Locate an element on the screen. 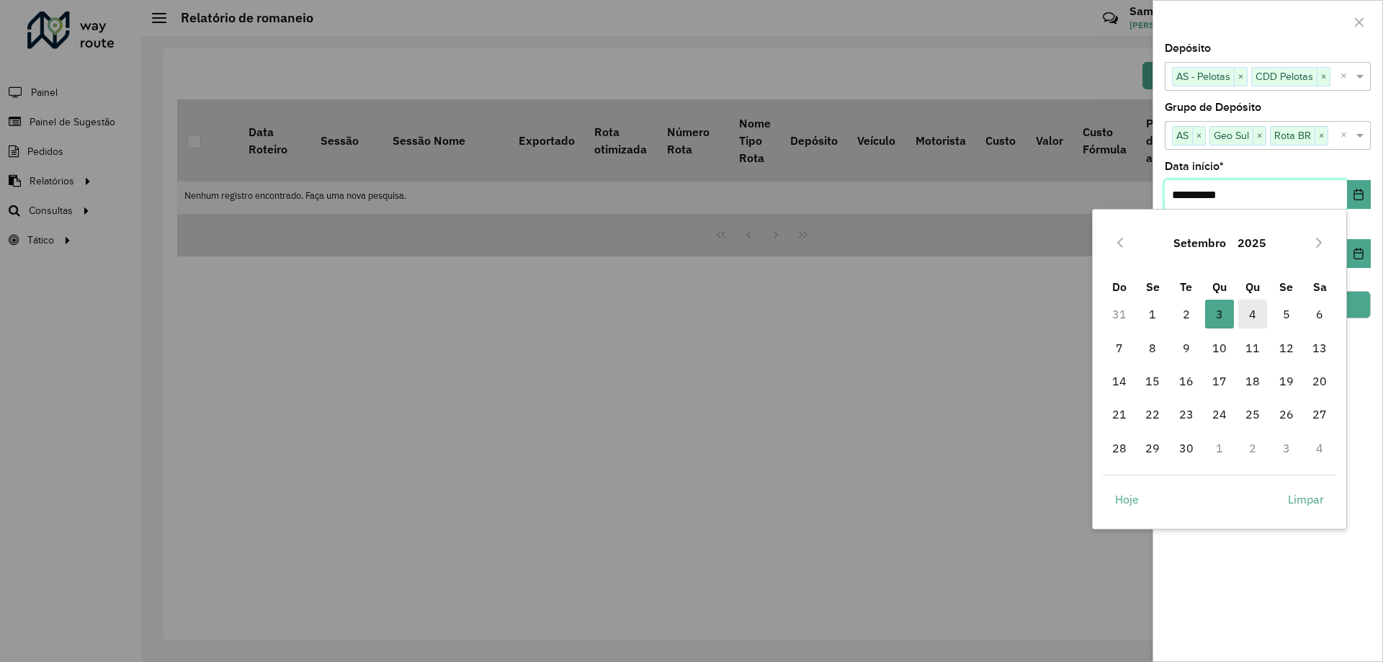 This screenshot has height=662, width=1383. span: 14 is located at coordinates (1119, 381).